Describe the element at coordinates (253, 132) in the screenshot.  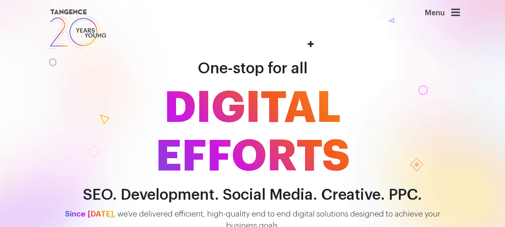
I see `span: DIGITAL EFFORTS` at that location.